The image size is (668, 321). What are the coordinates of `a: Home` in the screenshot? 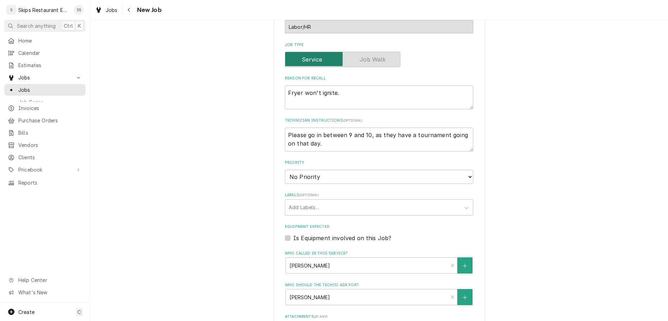 It's located at (45, 40).